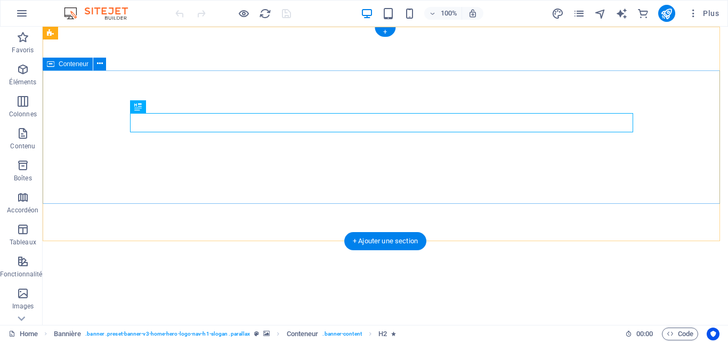  Describe the element at coordinates (167, 334) in the screenshot. I see `span: . banner .preset-banner-v3-home-hero-logo-nav-h1-slogan .parallax` at that location.